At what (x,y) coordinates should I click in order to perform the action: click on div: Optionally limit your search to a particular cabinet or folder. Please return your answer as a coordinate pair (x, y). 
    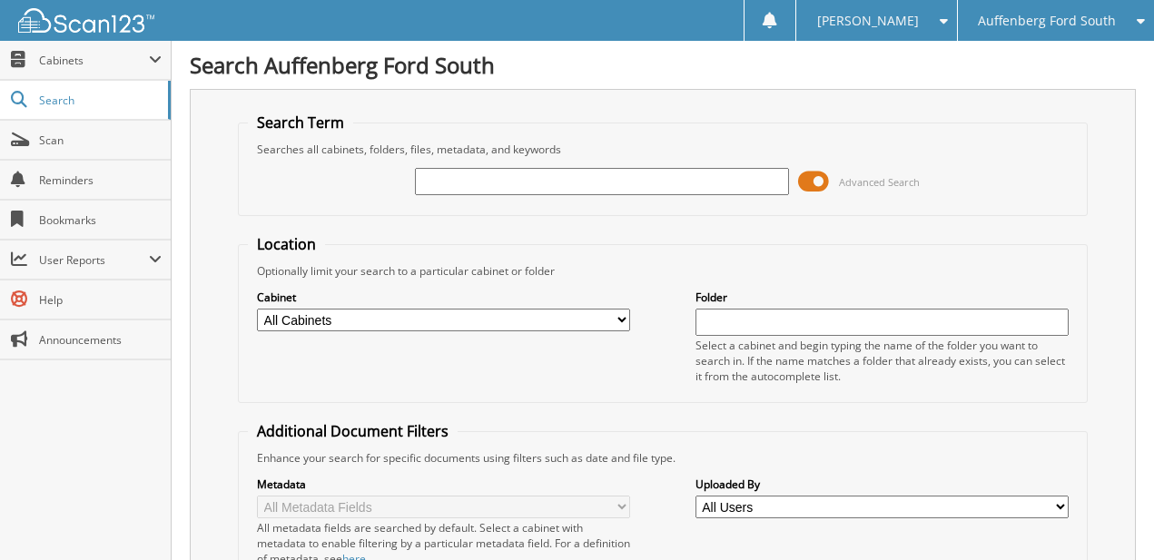
    Looking at the image, I should click on (663, 271).